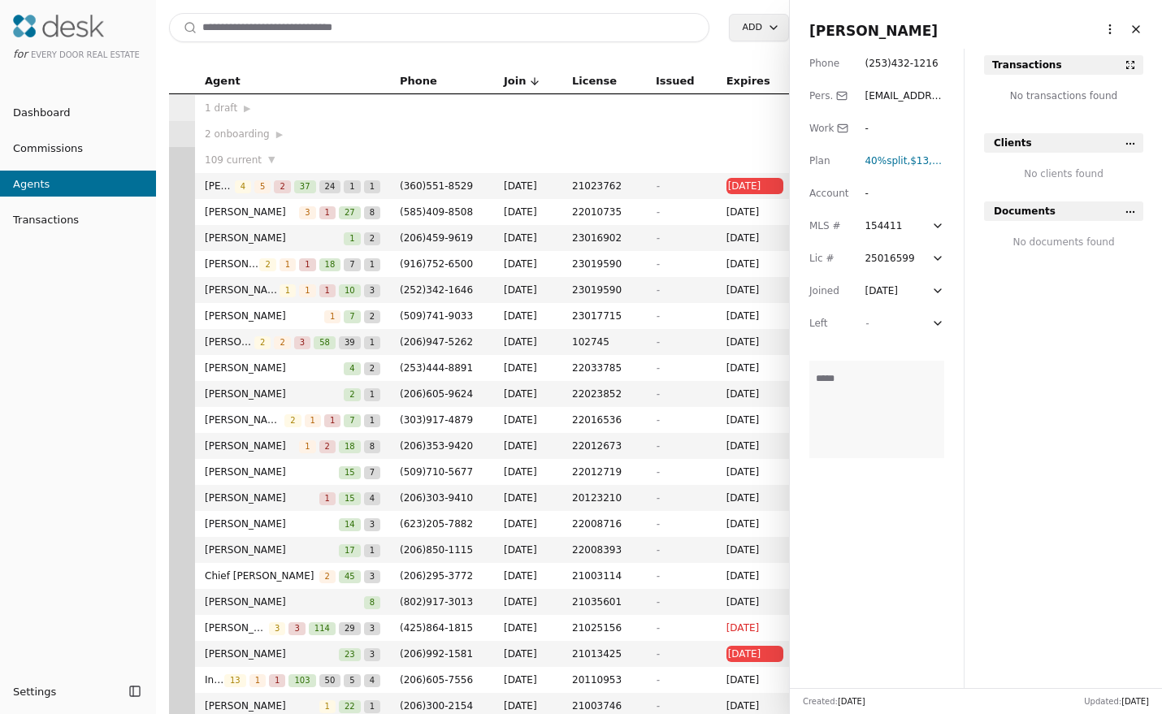 The height and width of the screenshot is (714, 1162). I want to click on button: 14, so click(349, 524).